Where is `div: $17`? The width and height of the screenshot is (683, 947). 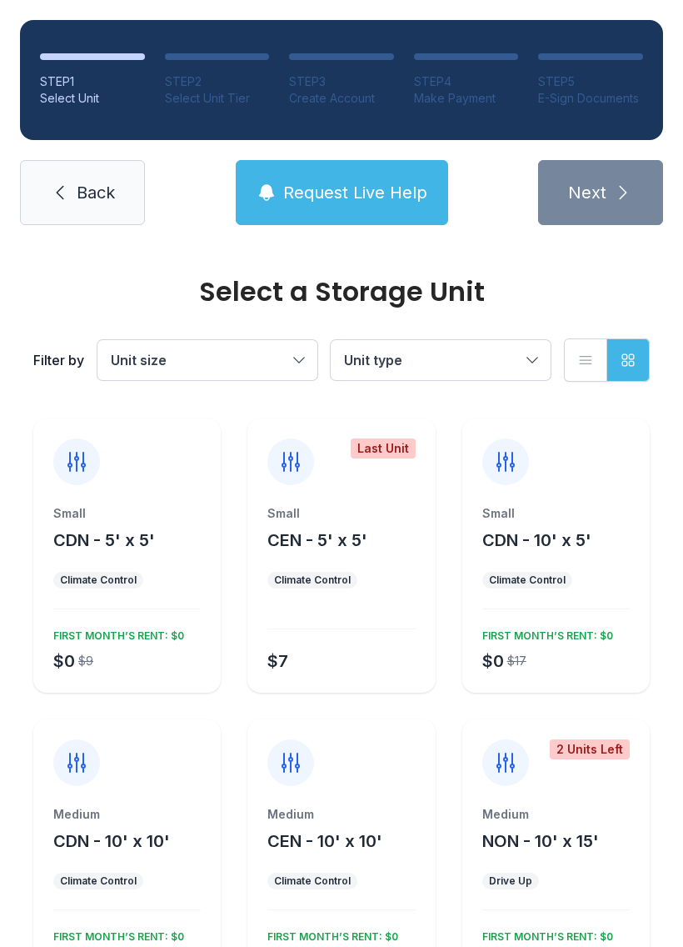 div: $17 is located at coordinates (517, 661).